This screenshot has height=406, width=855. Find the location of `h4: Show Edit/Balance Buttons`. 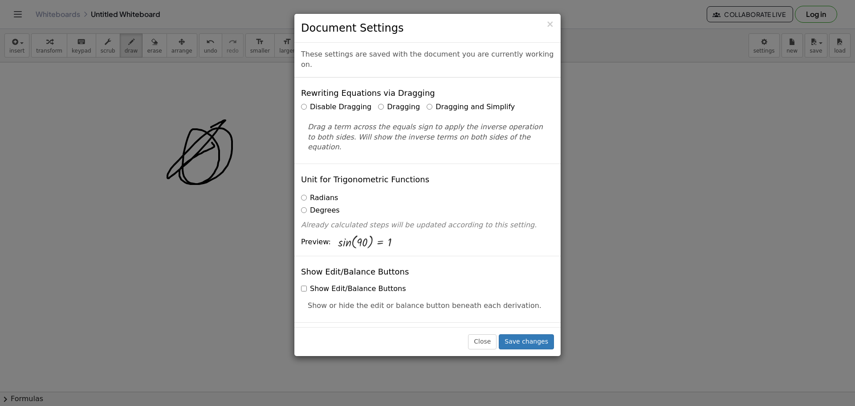

h4: Show Edit/Balance Buttons is located at coordinates (355, 272).